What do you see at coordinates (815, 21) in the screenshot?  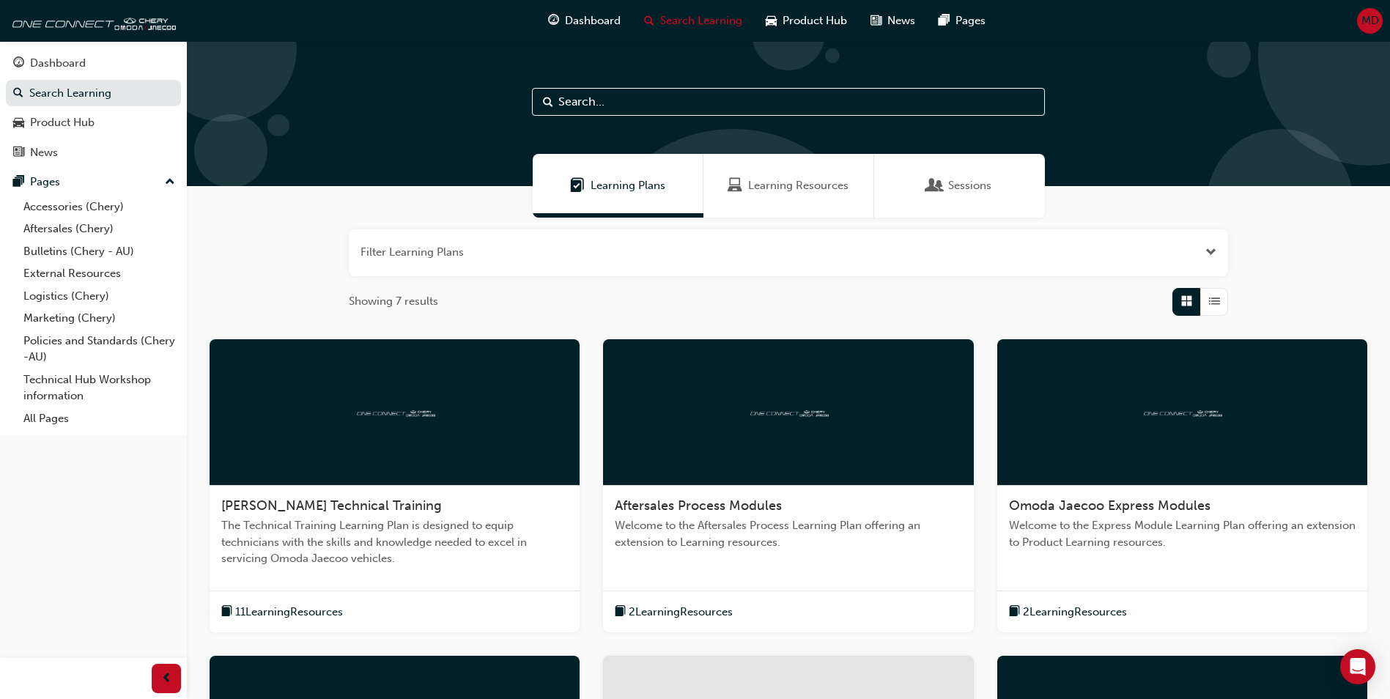 I see `span: Product Hub` at bounding box center [815, 21].